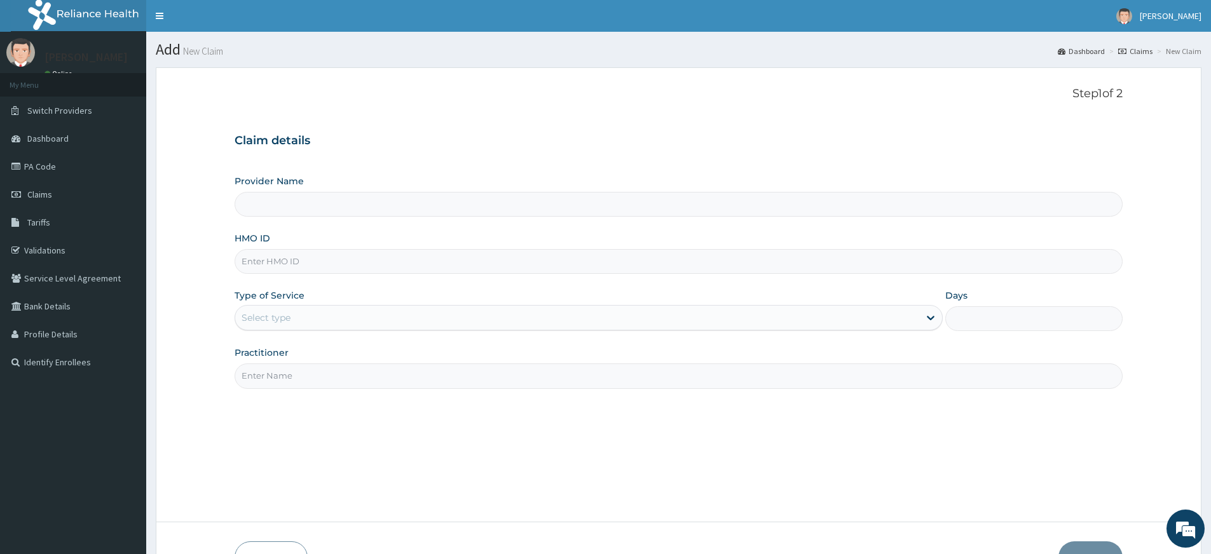  I want to click on h1: Add, so click(678, 50).